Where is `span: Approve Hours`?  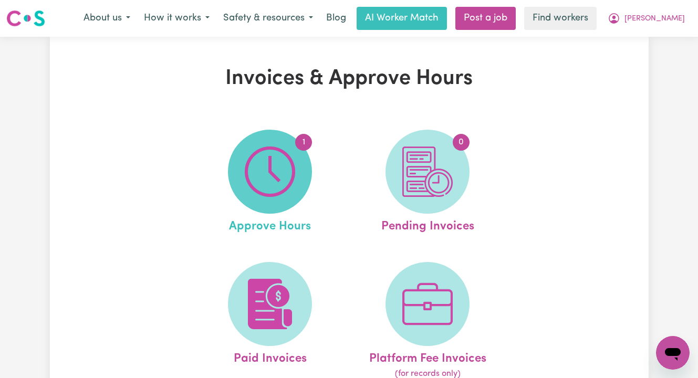 span: Approve Hours is located at coordinates (270, 225).